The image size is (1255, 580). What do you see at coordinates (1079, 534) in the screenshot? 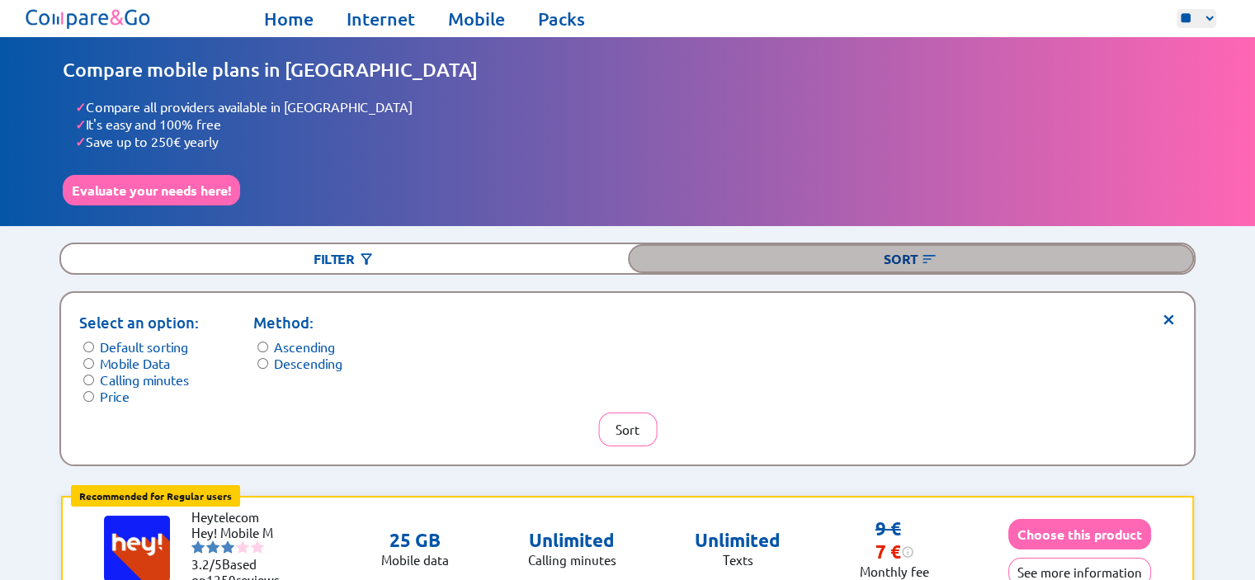
I see `button: Choose this product` at bounding box center [1079, 534].